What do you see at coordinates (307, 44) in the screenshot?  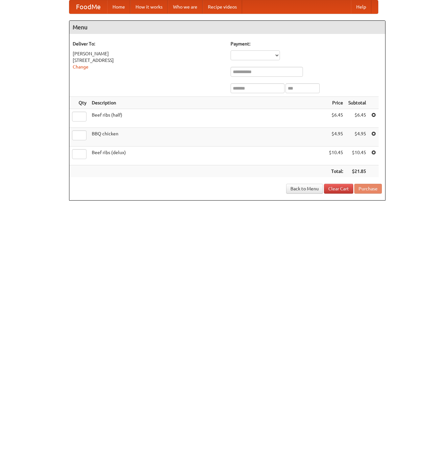 I see `h5: Payment:` at bounding box center [307, 44].